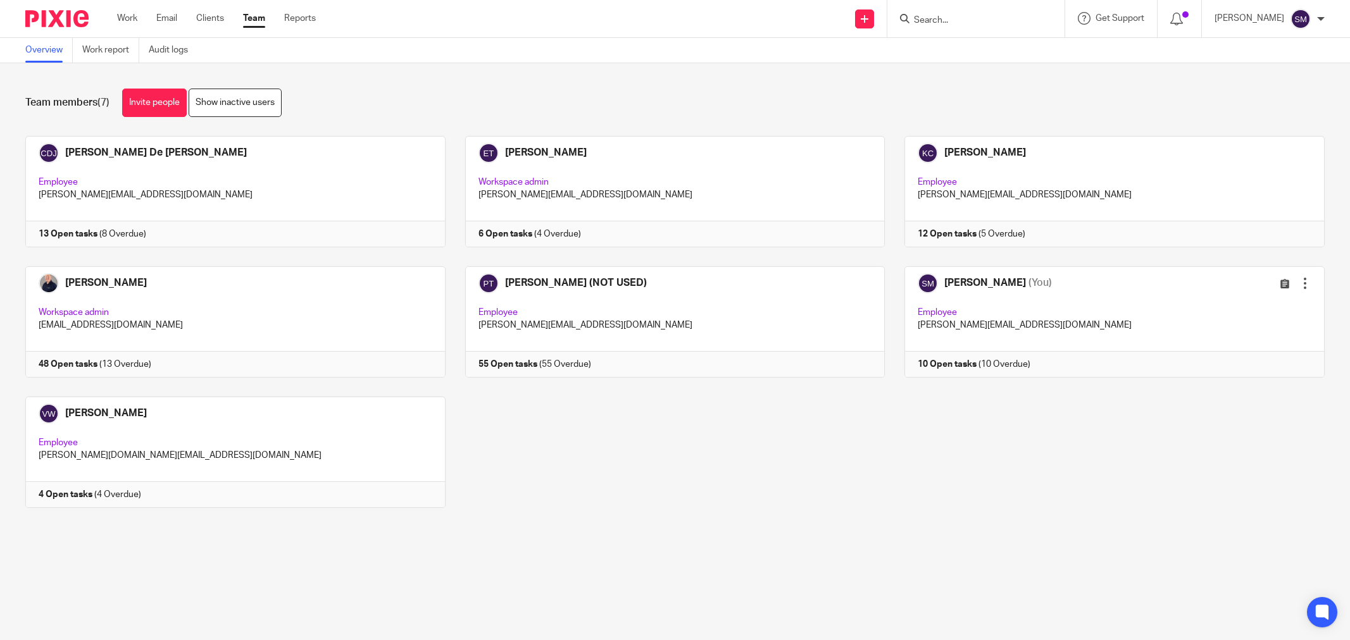 This screenshot has height=640, width=1350. I want to click on span: Get Support, so click(1119, 18).